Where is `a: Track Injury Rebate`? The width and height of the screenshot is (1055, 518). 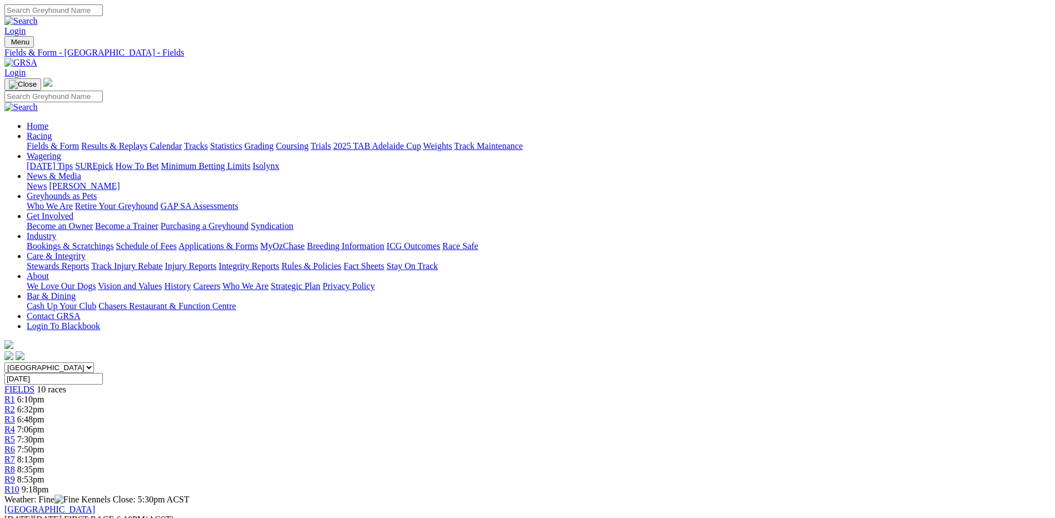
a: Track Injury Rebate is located at coordinates (127, 266).